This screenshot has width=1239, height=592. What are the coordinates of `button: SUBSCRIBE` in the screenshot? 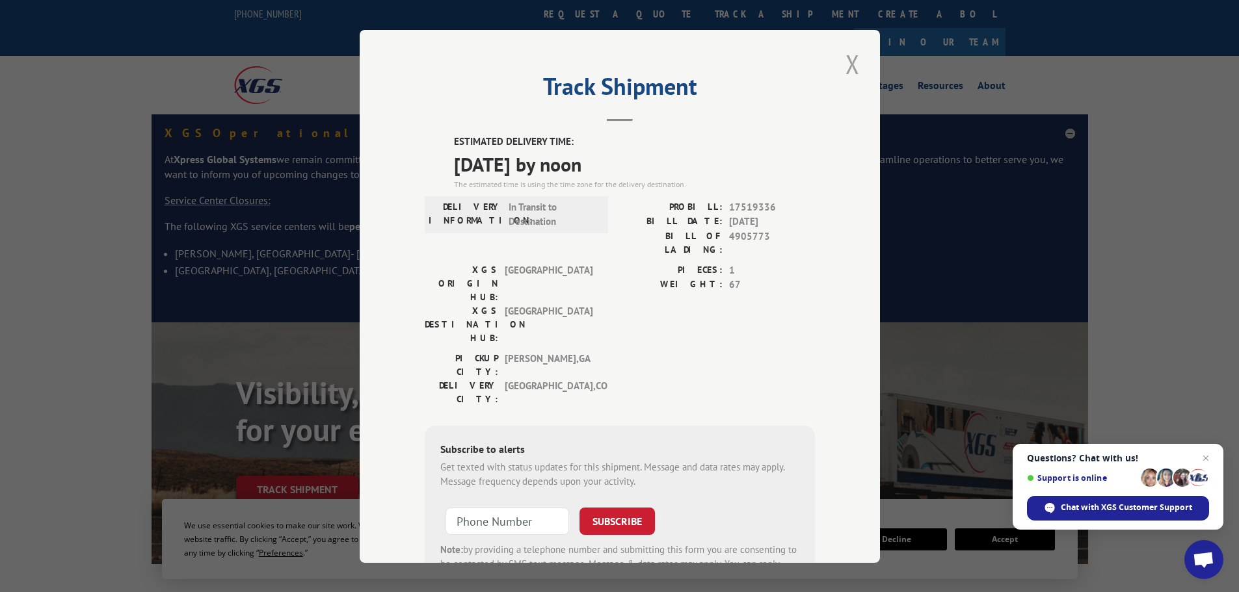 It's located at (617, 521).